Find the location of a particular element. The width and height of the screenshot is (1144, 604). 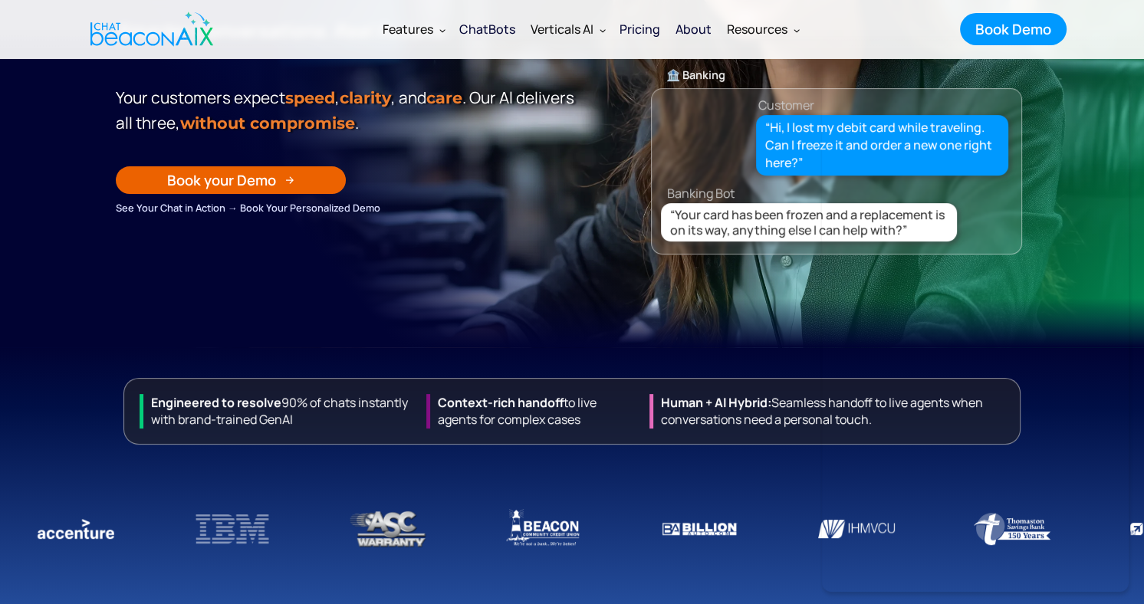

div: 90% of chats instantly with brand-trained GenAI is located at coordinates (277, 411).